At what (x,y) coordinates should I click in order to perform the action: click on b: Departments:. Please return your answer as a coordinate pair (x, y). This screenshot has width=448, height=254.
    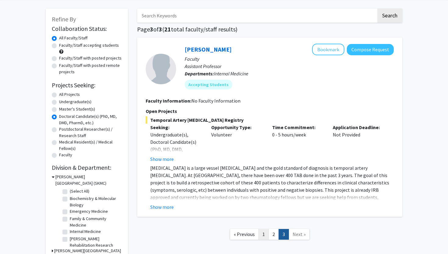
    Looking at the image, I should click on (200, 74).